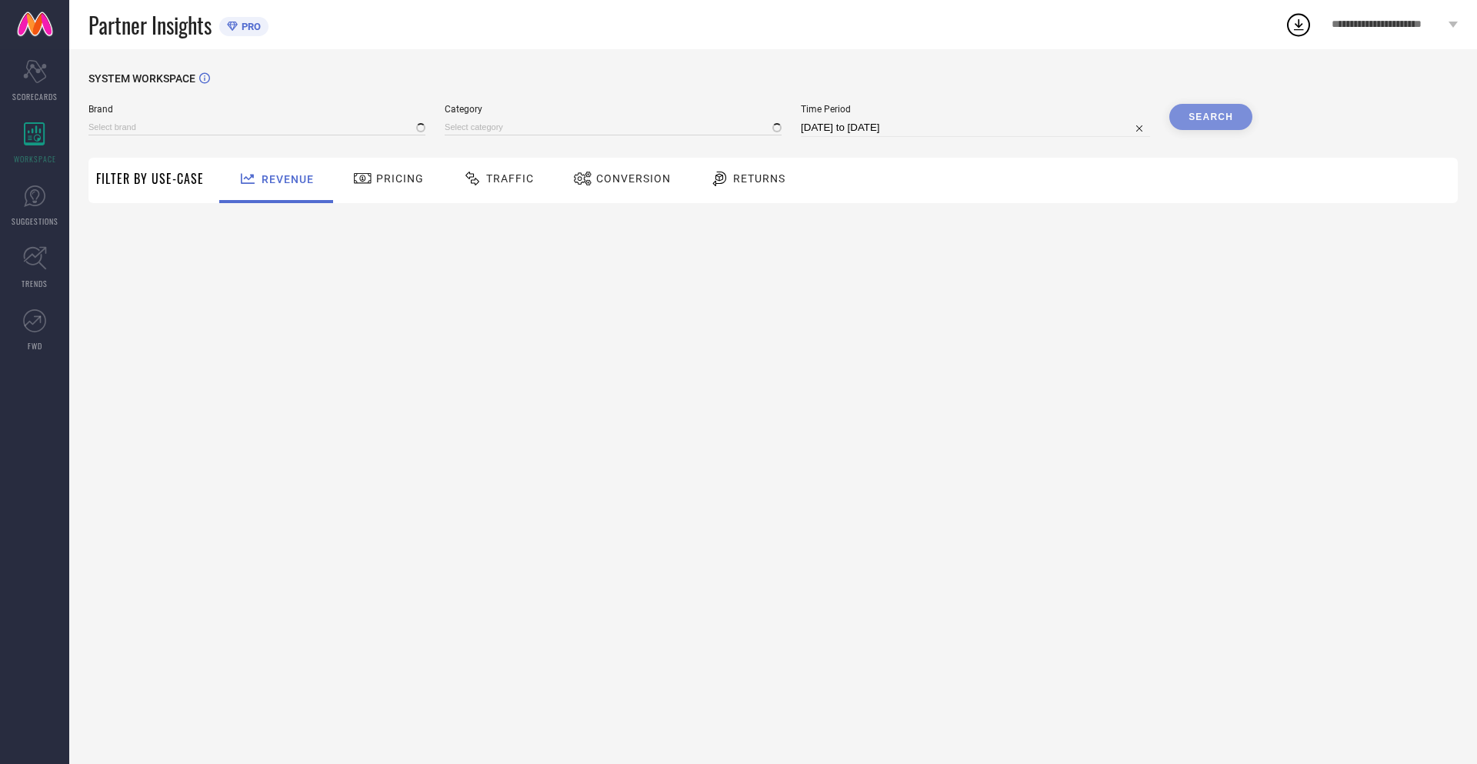 The height and width of the screenshot is (764, 1477). I want to click on span: PRO, so click(249, 26).